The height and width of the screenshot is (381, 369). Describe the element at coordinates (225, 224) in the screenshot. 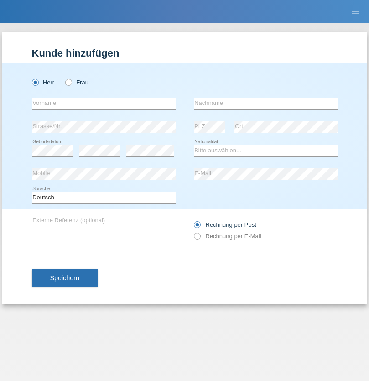

I see `label: Rechnung per Post` at that location.